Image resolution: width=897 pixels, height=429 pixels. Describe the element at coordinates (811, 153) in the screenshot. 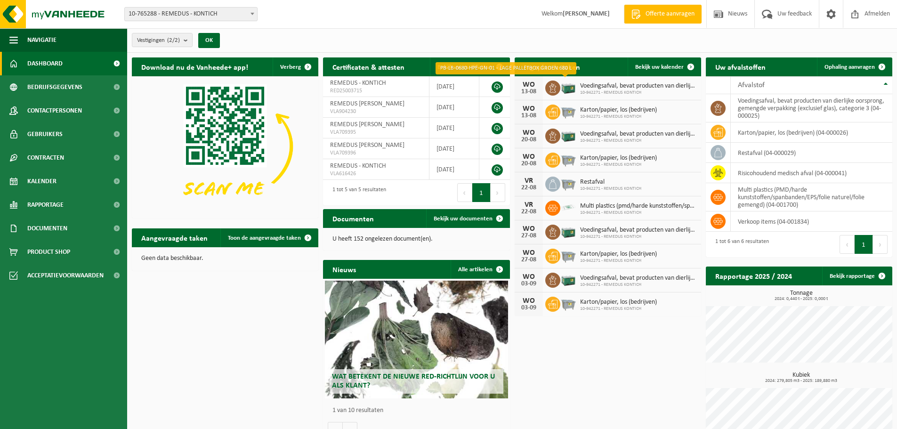

I see `td: restafval (04-000029)` at that location.